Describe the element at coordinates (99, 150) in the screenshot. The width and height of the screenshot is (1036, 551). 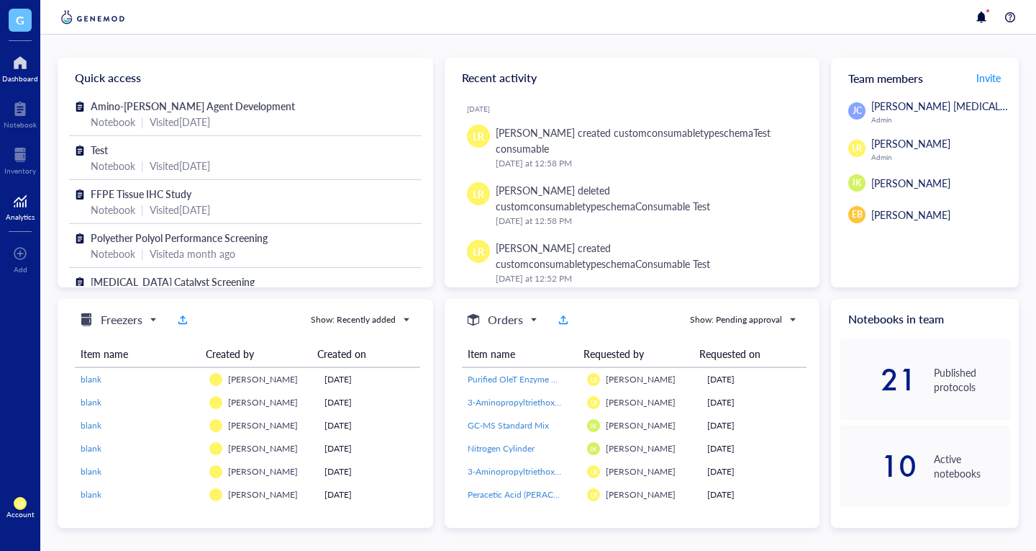
I see `span: Test` at that location.